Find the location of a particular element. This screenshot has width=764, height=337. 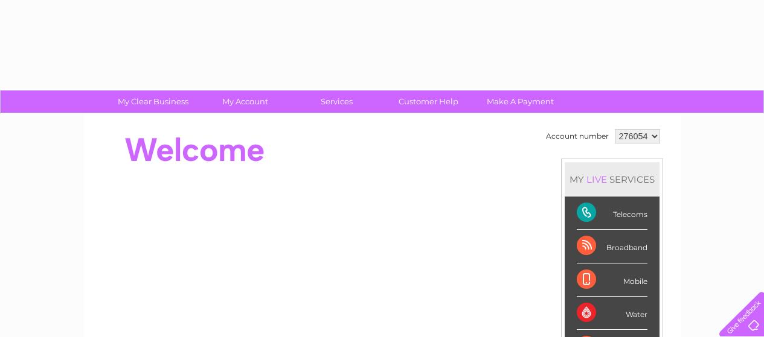

a: My Account is located at coordinates (245, 101).